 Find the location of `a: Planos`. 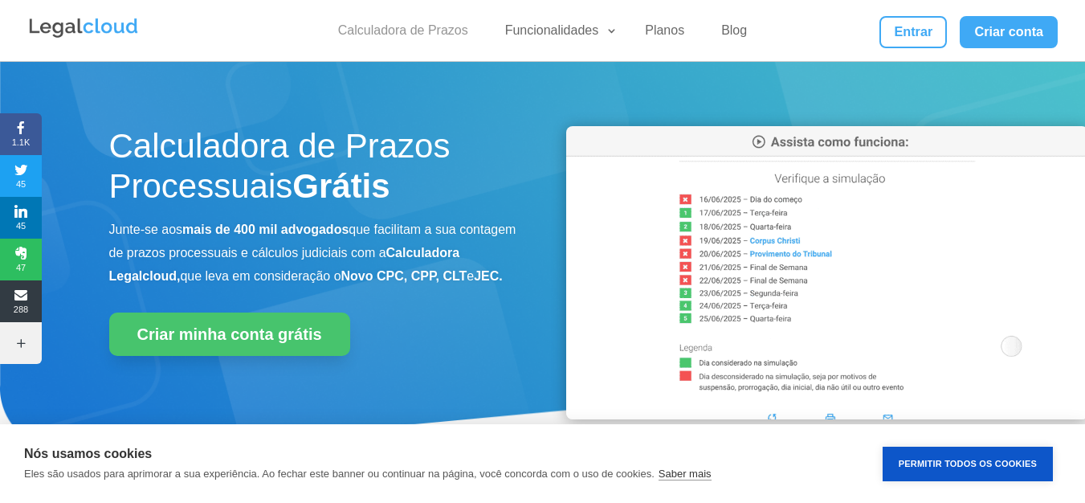

a: Planos is located at coordinates (664, 34).